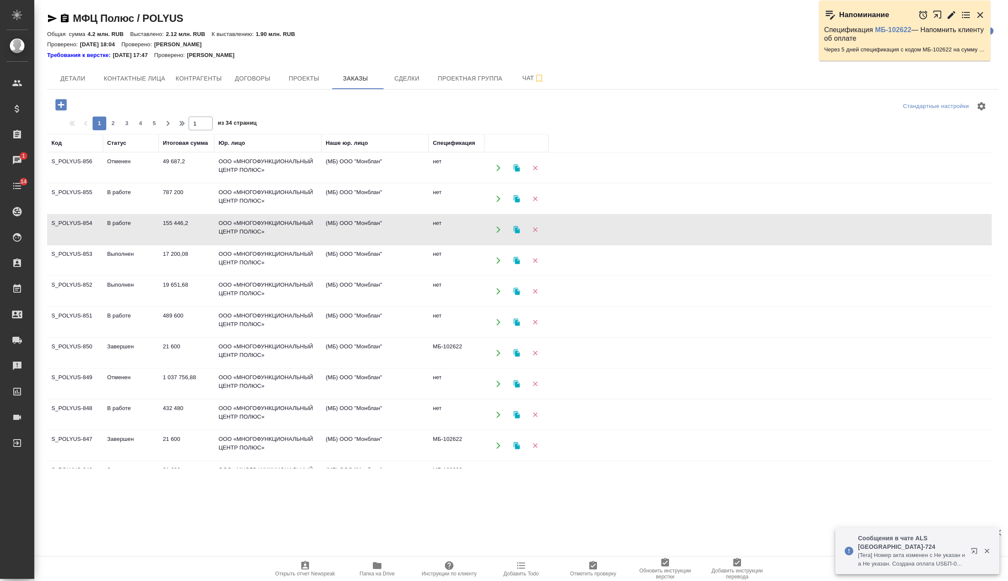 This screenshot has width=1008, height=581. Describe the element at coordinates (73, 78) in the screenshot. I see `span: Детали` at that location.